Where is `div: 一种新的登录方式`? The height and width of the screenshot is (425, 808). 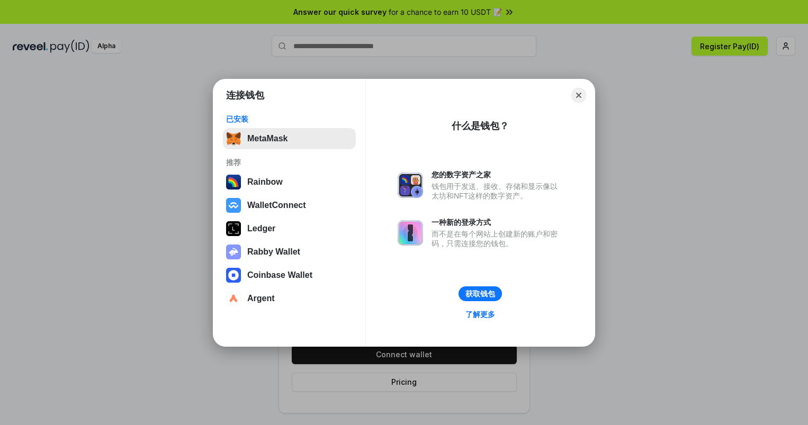
div: 一种新的登录方式 is located at coordinates (497, 222).